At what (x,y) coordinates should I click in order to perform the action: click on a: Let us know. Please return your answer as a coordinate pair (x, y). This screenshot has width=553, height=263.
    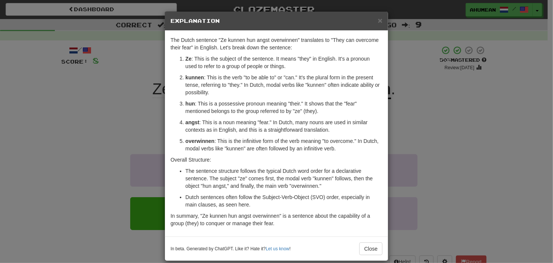
    Looking at the image, I should click on (277, 248).